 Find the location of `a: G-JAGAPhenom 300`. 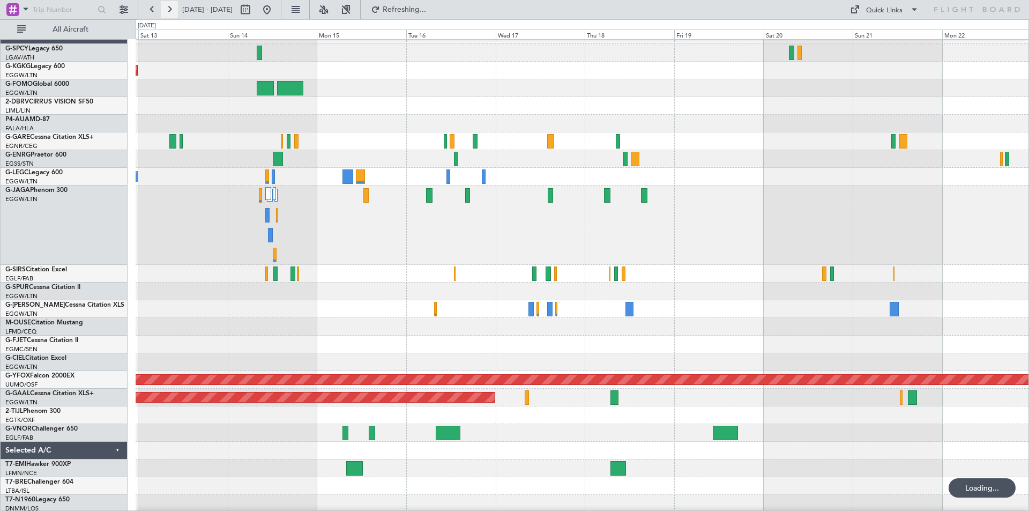

a: G-JAGAPhenom 300 is located at coordinates (36, 190).